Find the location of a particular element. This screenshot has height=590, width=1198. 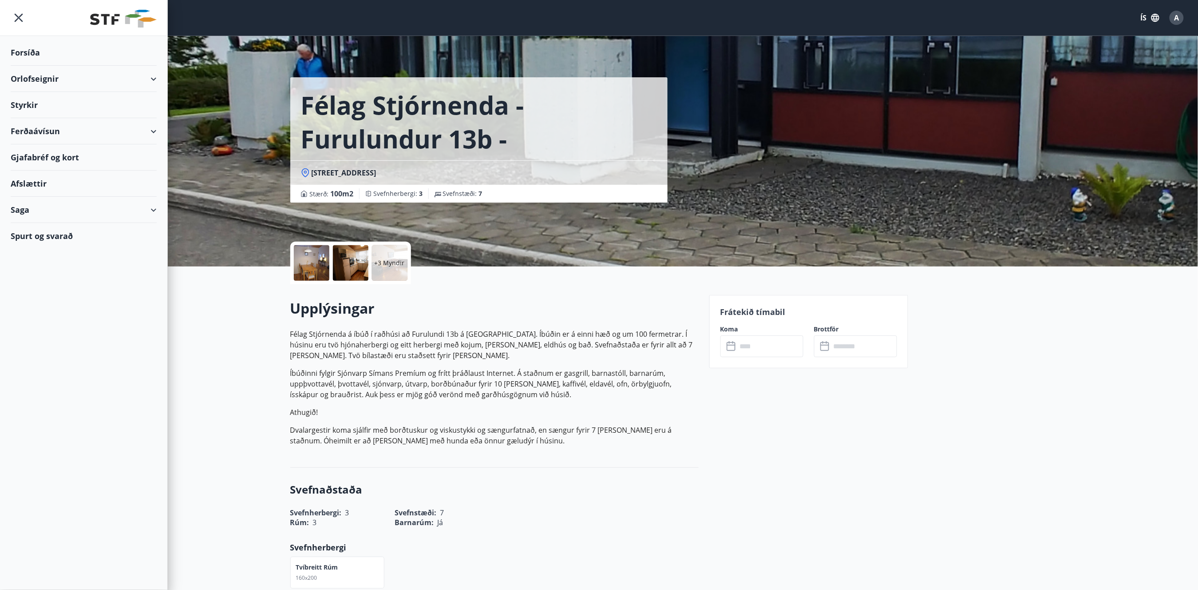

div: Styrkir is located at coordinates (83, 105).